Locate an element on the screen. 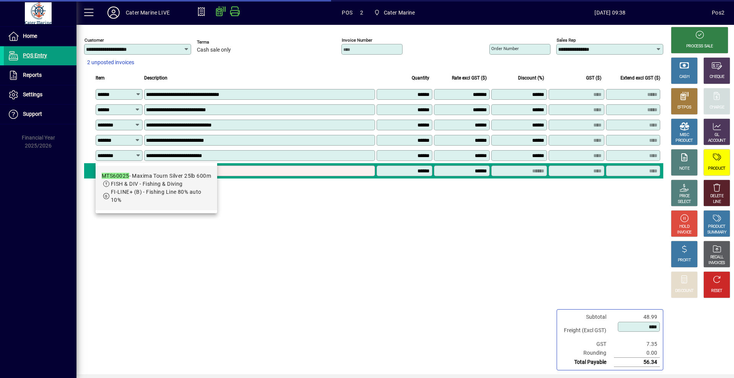 The width and height of the screenshot is (734, 378). div: EFTPOS is located at coordinates (684, 107).